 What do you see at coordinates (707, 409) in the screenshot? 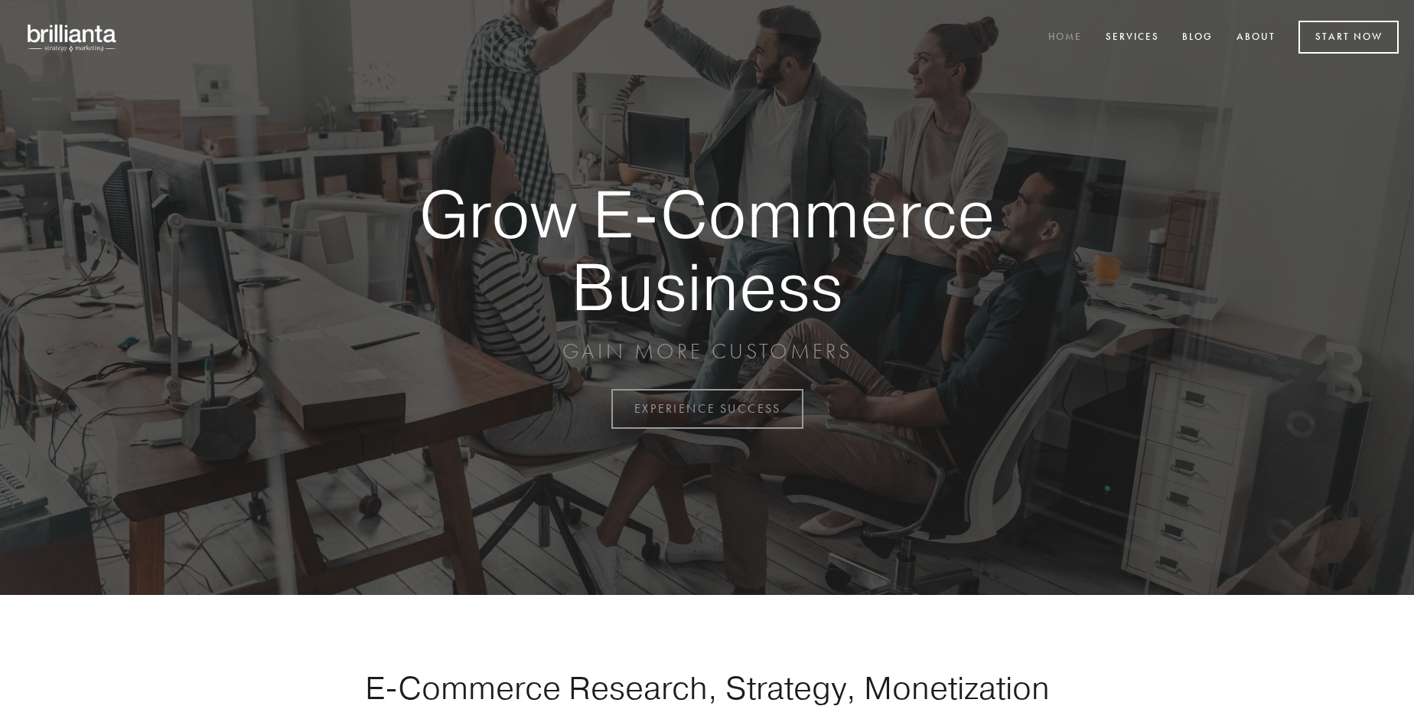
I see `a: EXPERIENCE SUCCESS` at bounding box center [707, 409].